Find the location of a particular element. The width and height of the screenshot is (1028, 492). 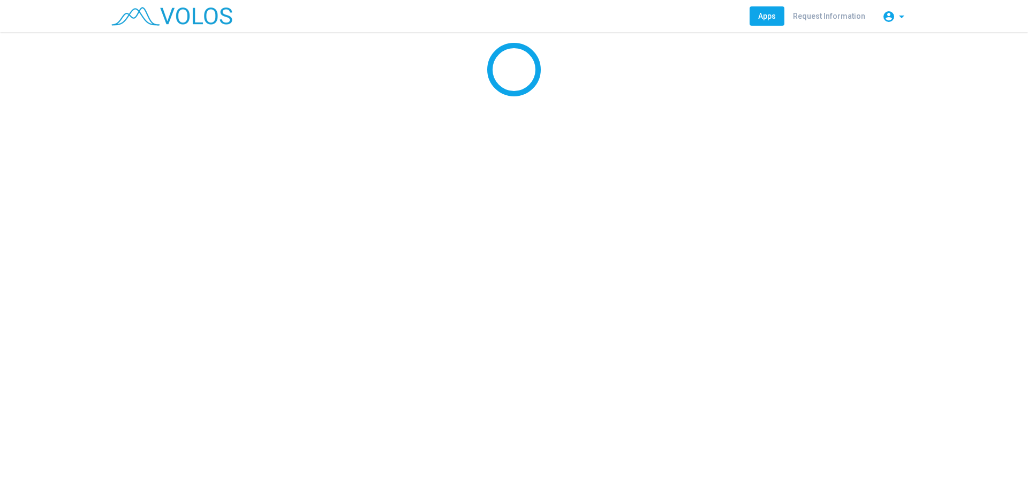

mat-icon: arrow_drop_down is located at coordinates (902, 17).